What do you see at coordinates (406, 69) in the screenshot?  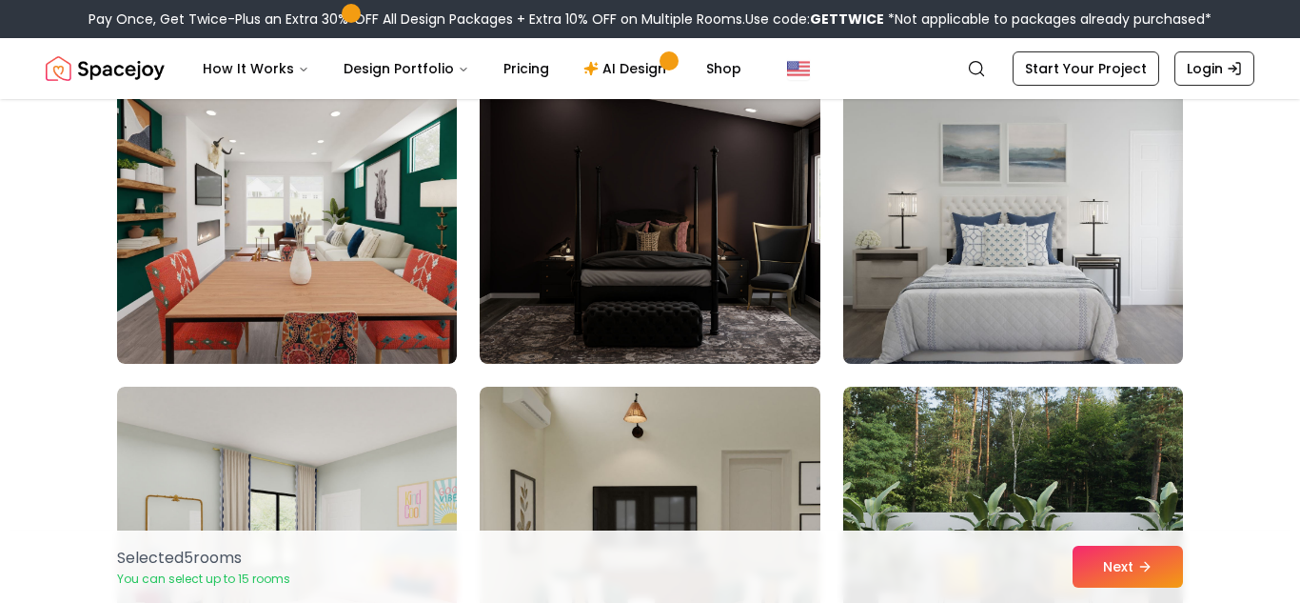 I see `button: Design Portfolio` at bounding box center [406, 69].